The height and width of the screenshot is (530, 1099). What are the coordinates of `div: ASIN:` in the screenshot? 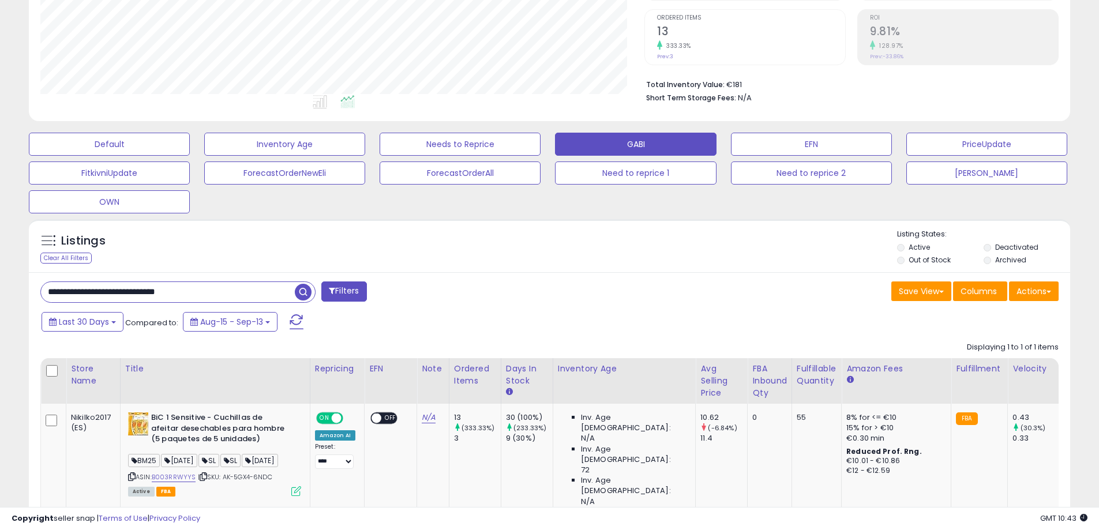 It's located at (215, 453).